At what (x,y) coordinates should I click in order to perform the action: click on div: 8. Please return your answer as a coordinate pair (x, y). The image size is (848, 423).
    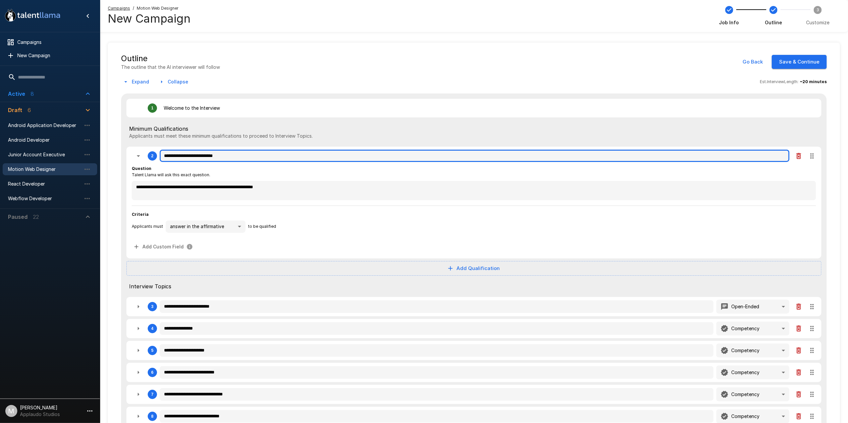
    Looking at the image, I should click on (152, 416).